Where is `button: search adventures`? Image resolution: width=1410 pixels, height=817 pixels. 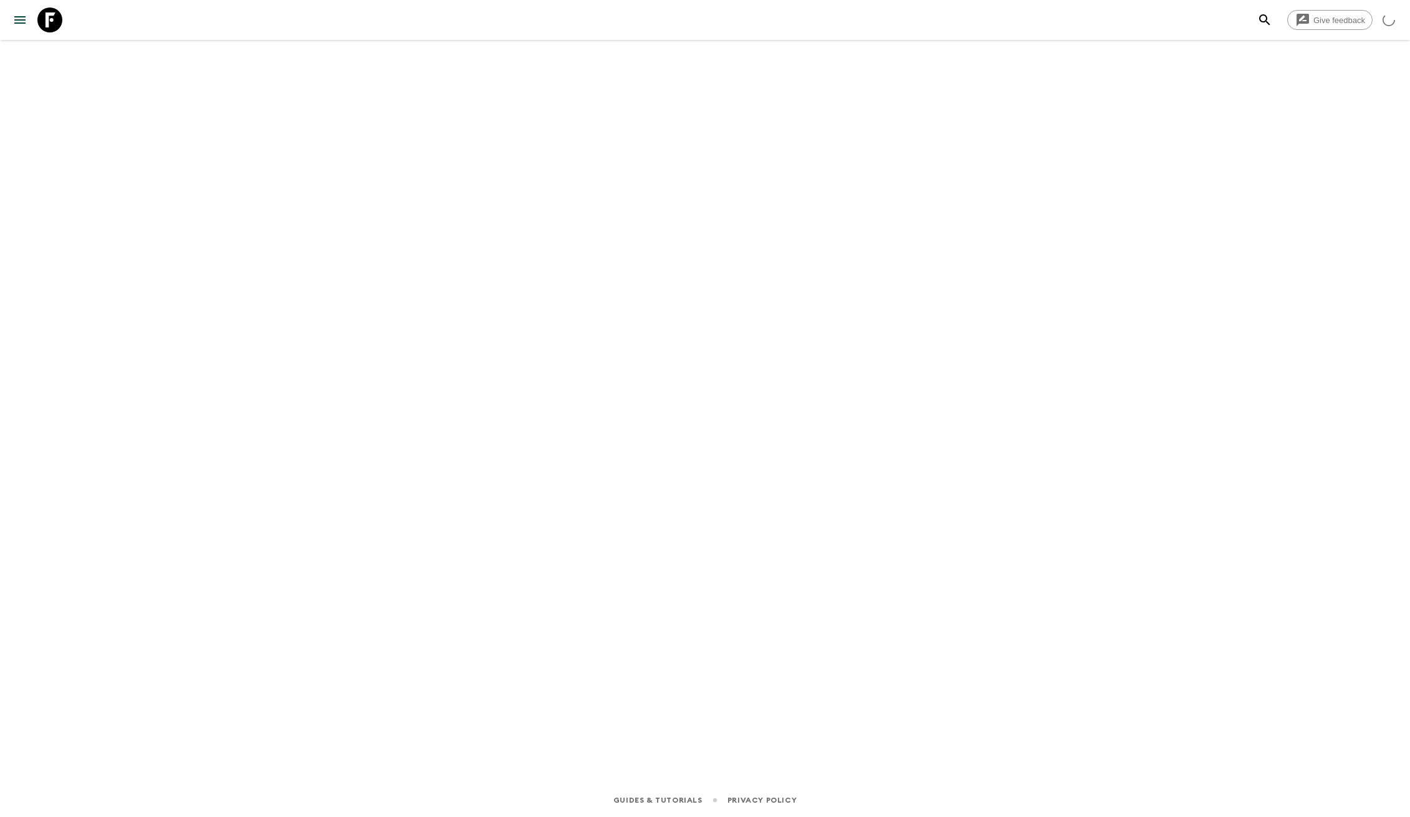 button: search adventures is located at coordinates (1265, 20).